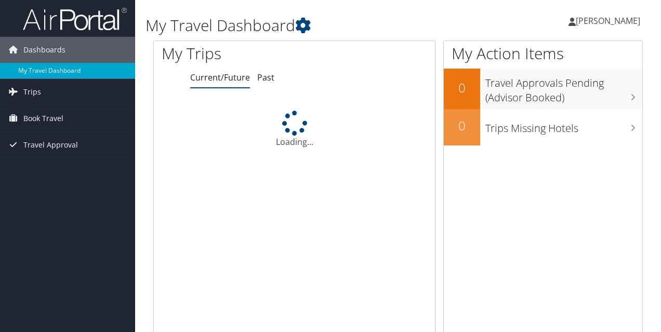  I want to click on span: Dashboards, so click(44, 50).